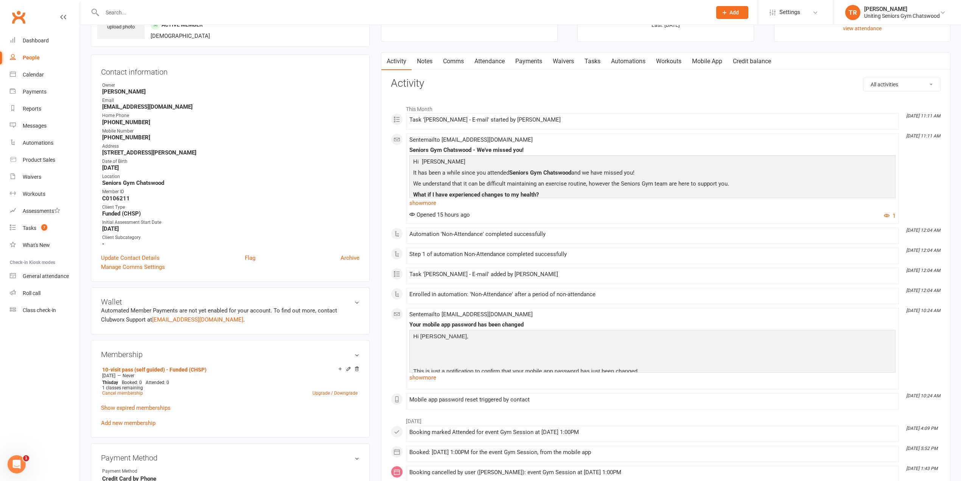 The image size is (961, 481). What do you see at coordinates (230, 457) in the screenshot?
I see `h3: Payment Method` at bounding box center [230, 457].